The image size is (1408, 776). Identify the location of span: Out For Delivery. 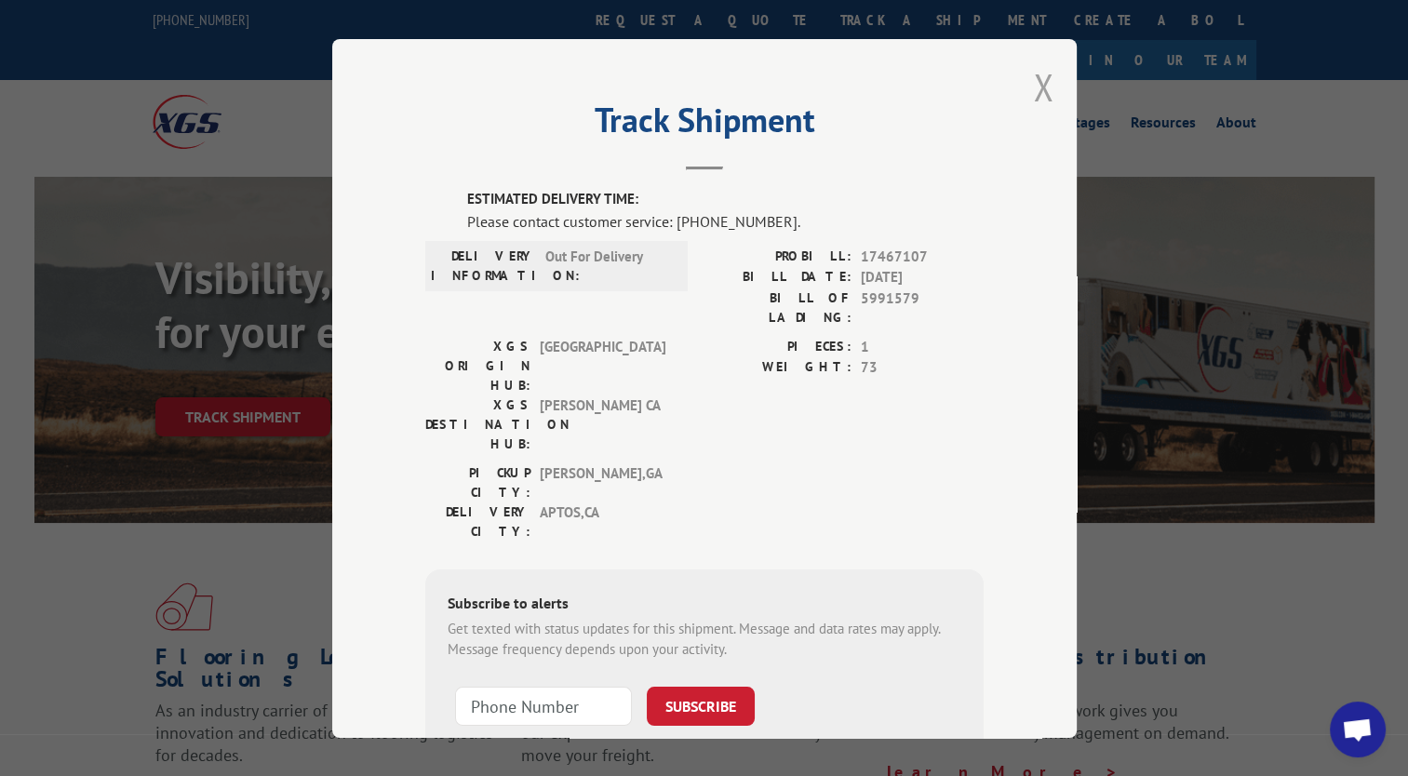
(608, 265).